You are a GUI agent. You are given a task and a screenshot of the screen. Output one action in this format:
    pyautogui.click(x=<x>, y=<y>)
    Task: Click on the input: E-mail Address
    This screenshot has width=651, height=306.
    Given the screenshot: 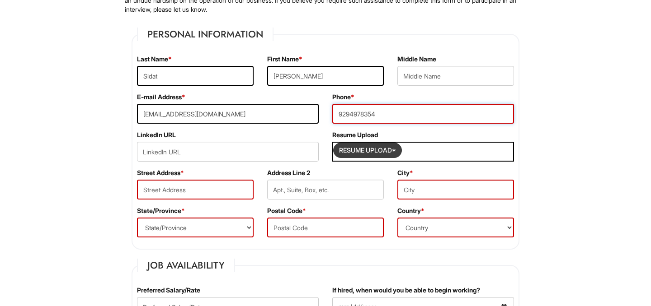 What is the action you would take?
    pyautogui.click(x=228, y=114)
    